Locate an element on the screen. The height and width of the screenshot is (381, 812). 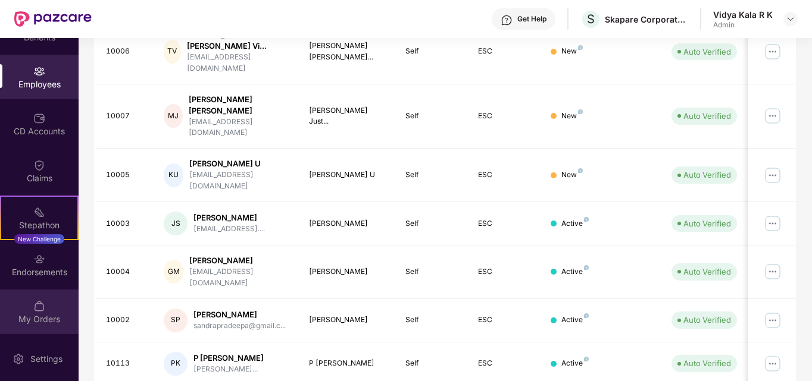
div: sandrapradeepa@gmail.c... is located at coordinates (239, 326).